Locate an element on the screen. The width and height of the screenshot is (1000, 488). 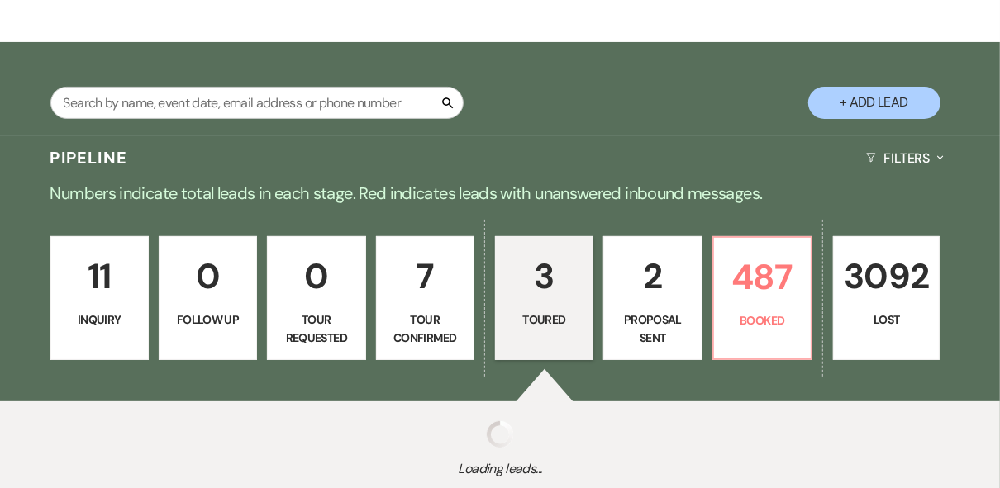
p: 3 is located at coordinates (544, 276).